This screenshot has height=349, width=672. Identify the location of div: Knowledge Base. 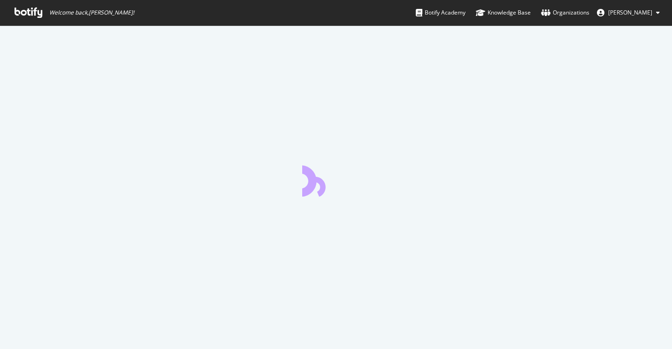
(503, 13).